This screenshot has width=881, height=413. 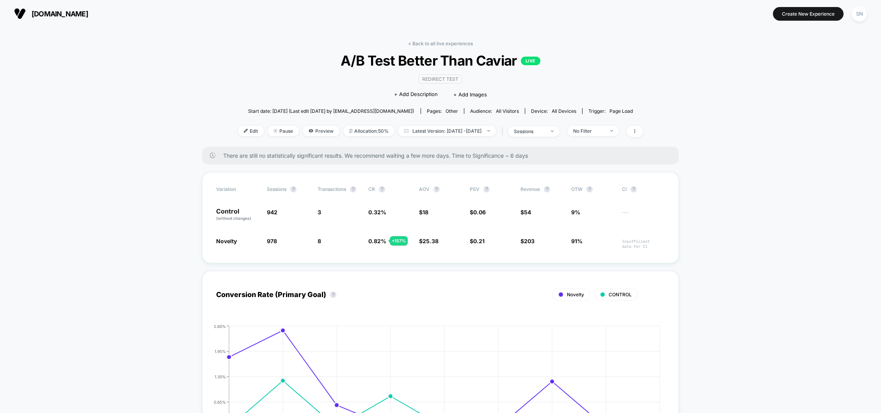 What do you see at coordinates (220, 351) in the screenshot?
I see `tspan: 1.95%` at bounding box center [220, 351].